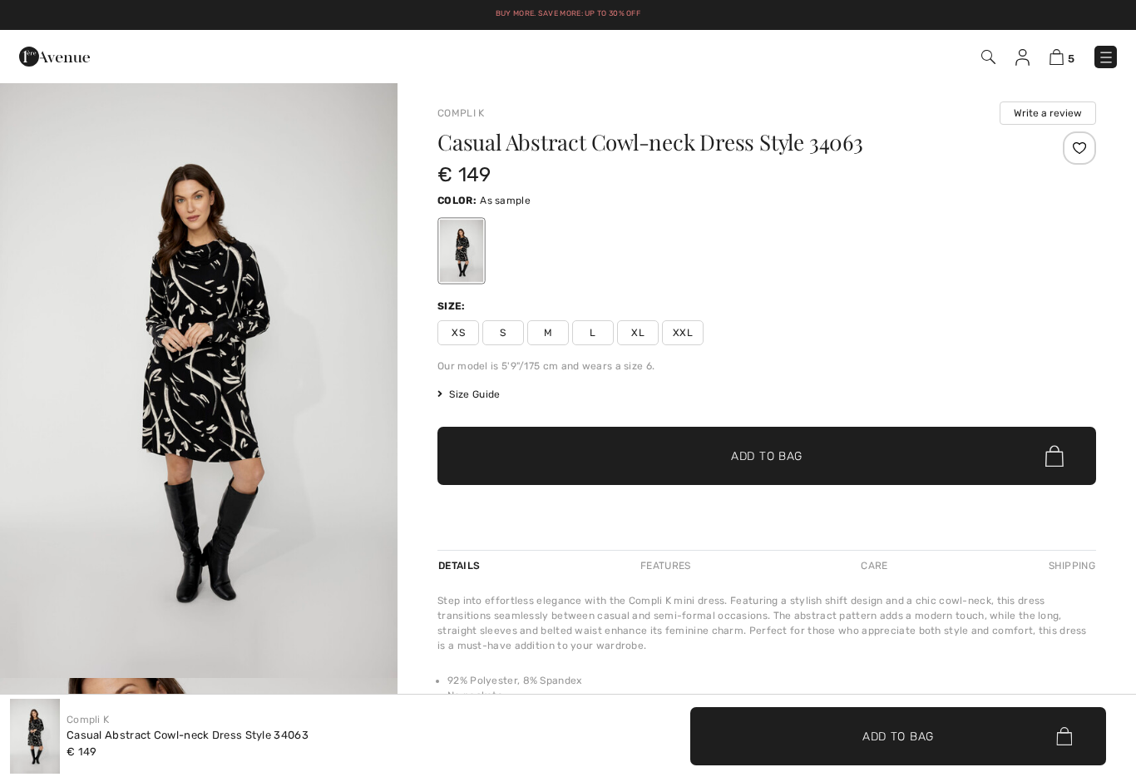 This screenshot has width=1136, height=777. Describe the element at coordinates (1056, 57) in the screenshot. I see `img: Shopping Bag` at that location.